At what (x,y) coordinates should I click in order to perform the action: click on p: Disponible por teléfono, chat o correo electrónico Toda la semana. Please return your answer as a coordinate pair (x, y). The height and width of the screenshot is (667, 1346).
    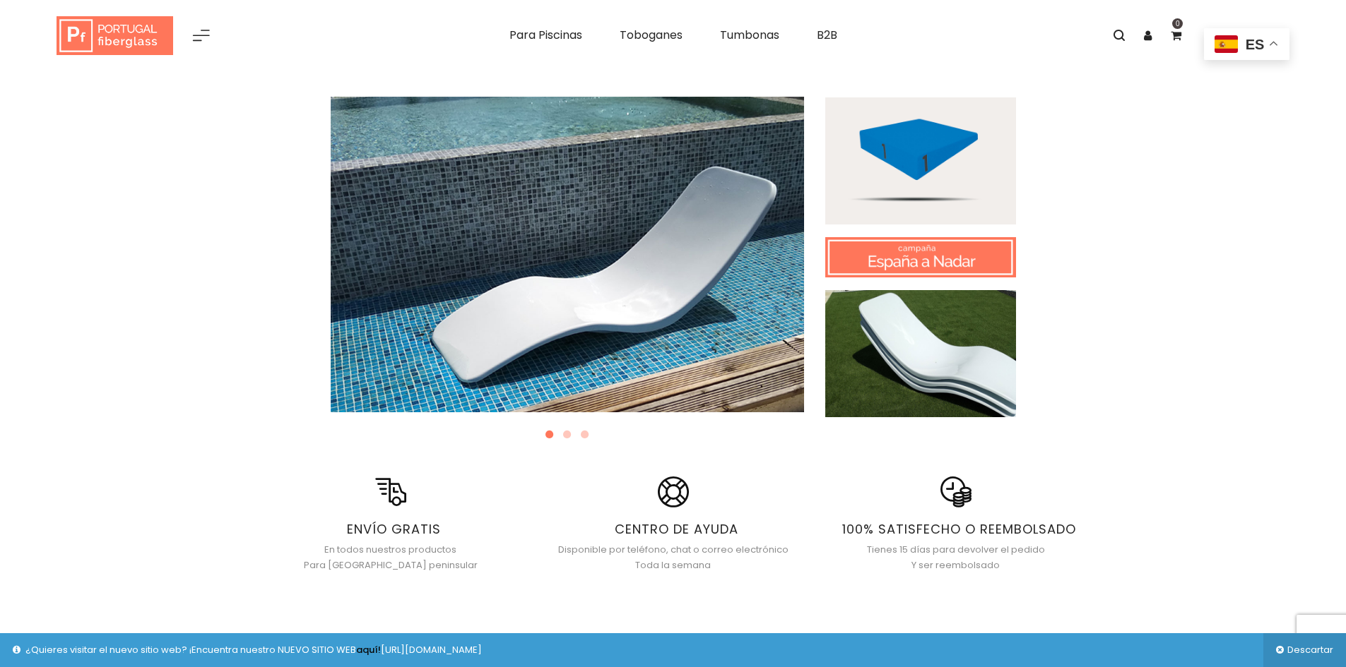
    Looking at the image, I should click on (673, 558).